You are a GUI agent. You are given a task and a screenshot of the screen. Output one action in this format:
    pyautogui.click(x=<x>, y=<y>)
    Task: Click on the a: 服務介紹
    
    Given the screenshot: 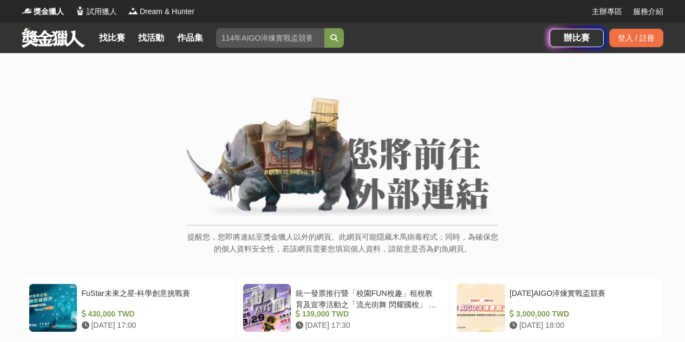 What is the action you would take?
    pyautogui.click(x=648, y=11)
    